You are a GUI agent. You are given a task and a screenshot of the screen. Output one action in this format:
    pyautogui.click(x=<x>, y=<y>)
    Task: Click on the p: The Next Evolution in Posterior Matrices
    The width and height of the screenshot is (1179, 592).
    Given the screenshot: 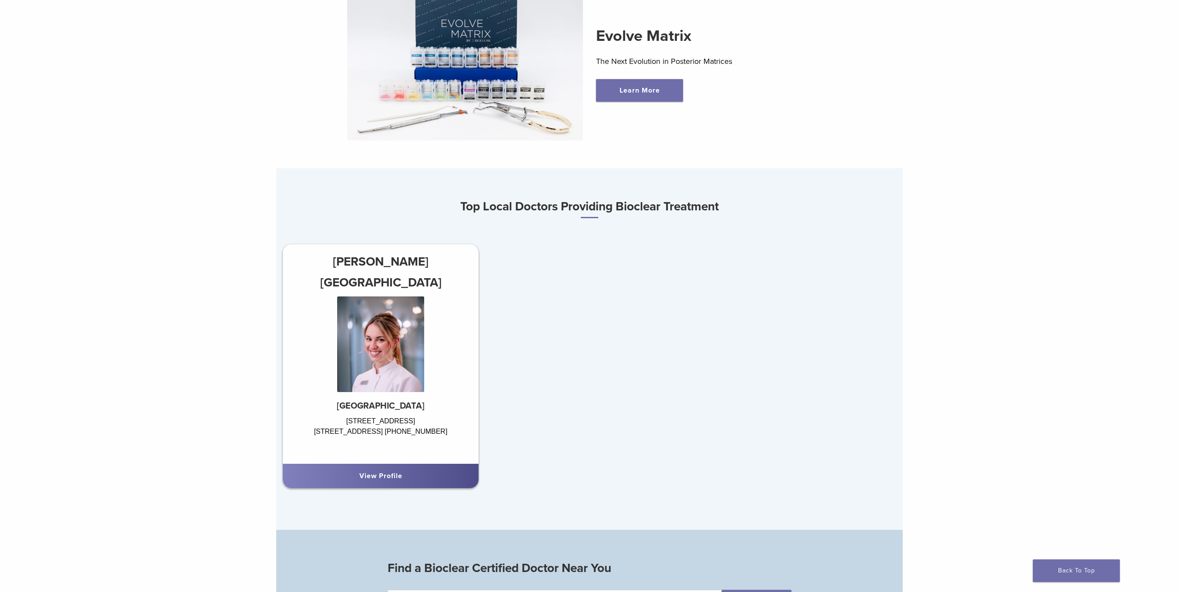 What is the action you would take?
    pyautogui.click(x=714, y=61)
    